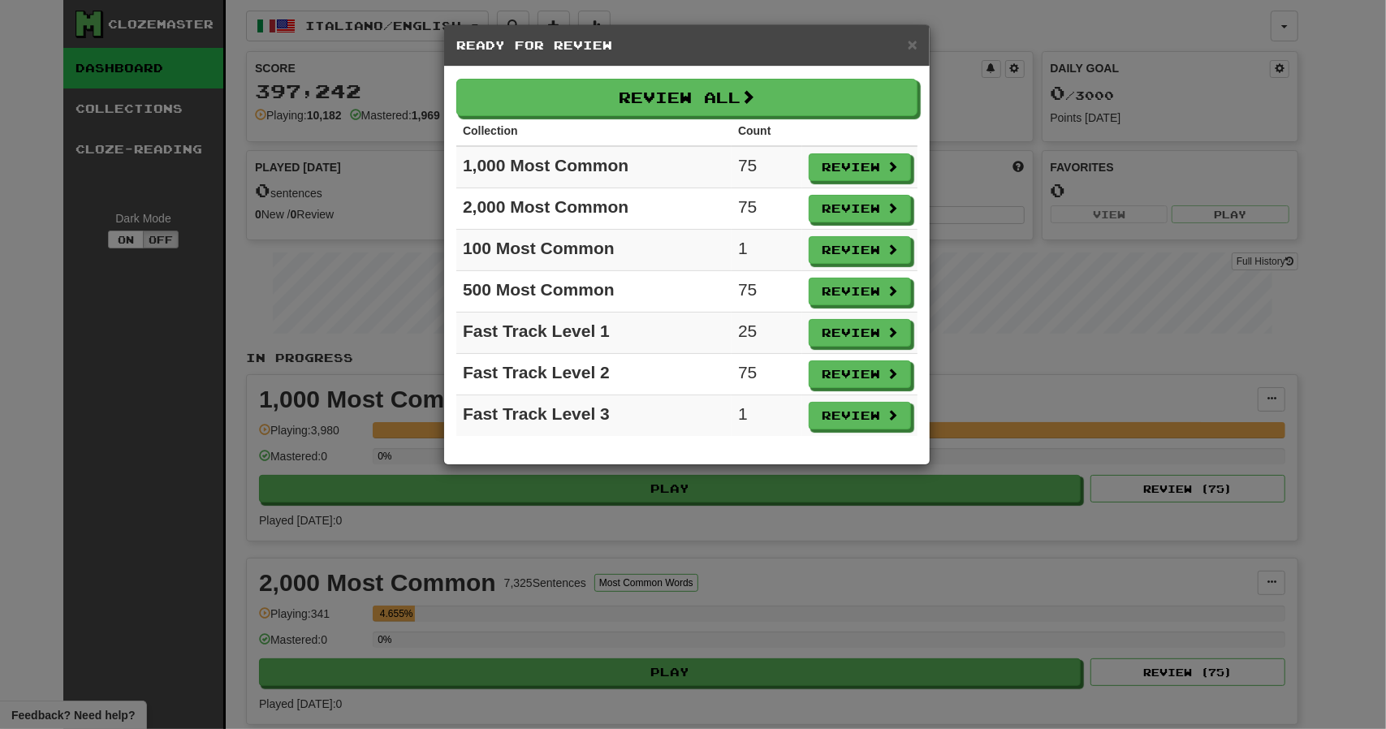  Describe the element at coordinates (687, 45) in the screenshot. I see `h5: Ready for Review` at that location.